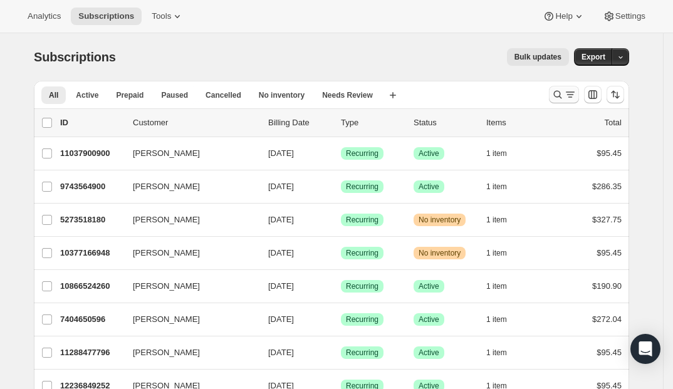  I want to click on p: Customer, so click(196, 123).